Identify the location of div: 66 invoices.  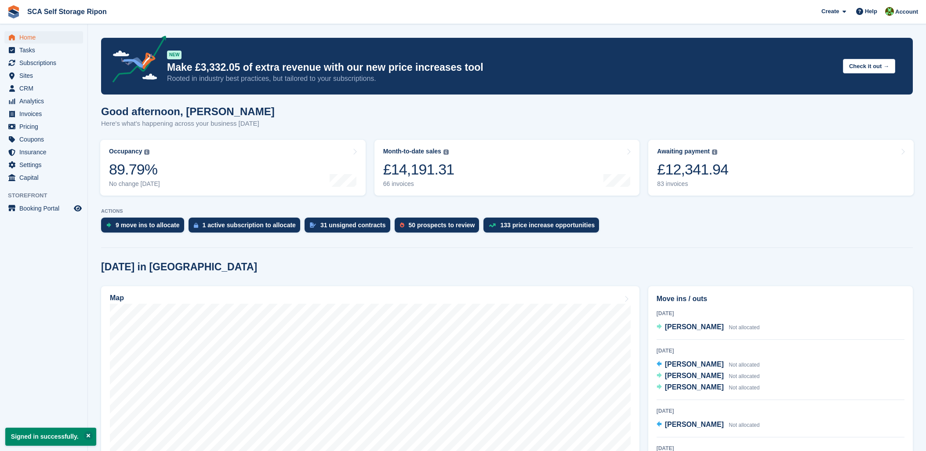
(419, 184).